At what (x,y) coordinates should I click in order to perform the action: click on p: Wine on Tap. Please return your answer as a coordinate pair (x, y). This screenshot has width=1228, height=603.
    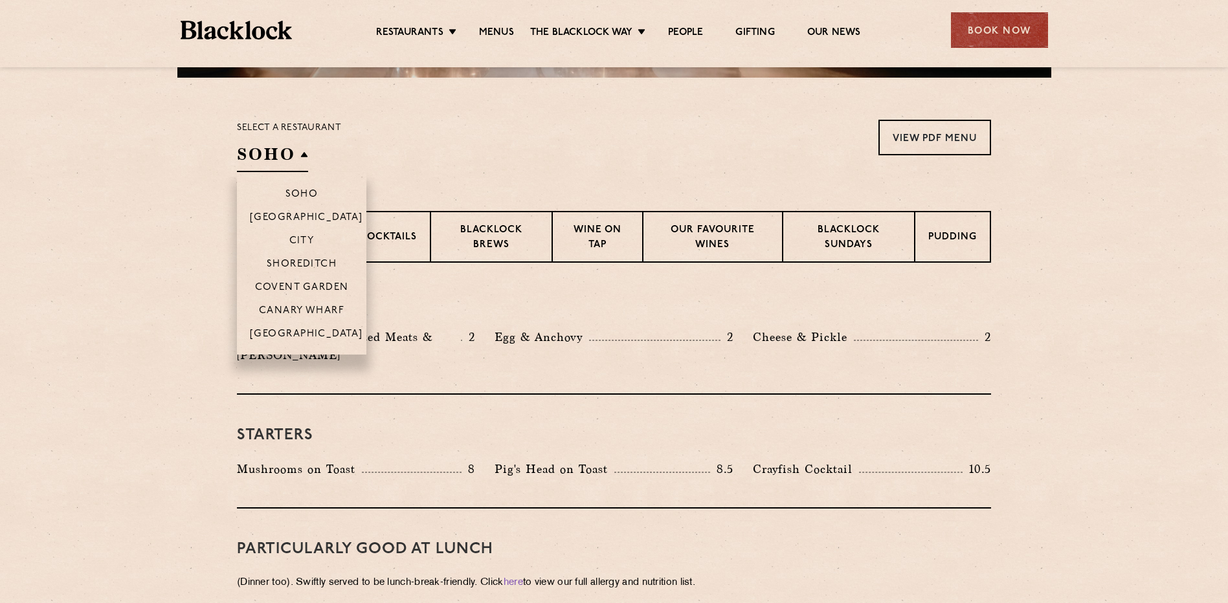
    Looking at the image, I should click on (598, 238).